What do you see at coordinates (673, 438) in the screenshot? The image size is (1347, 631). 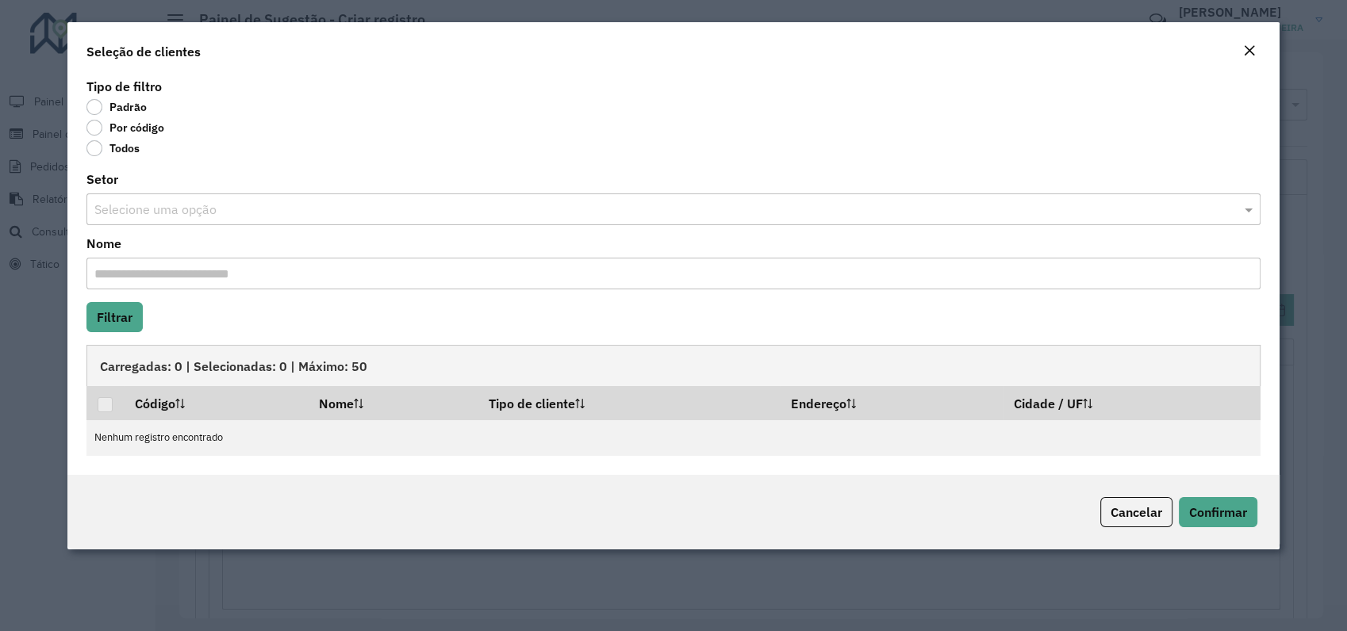 I see `td: Nenhum registro encontrado` at bounding box center [673, 438].